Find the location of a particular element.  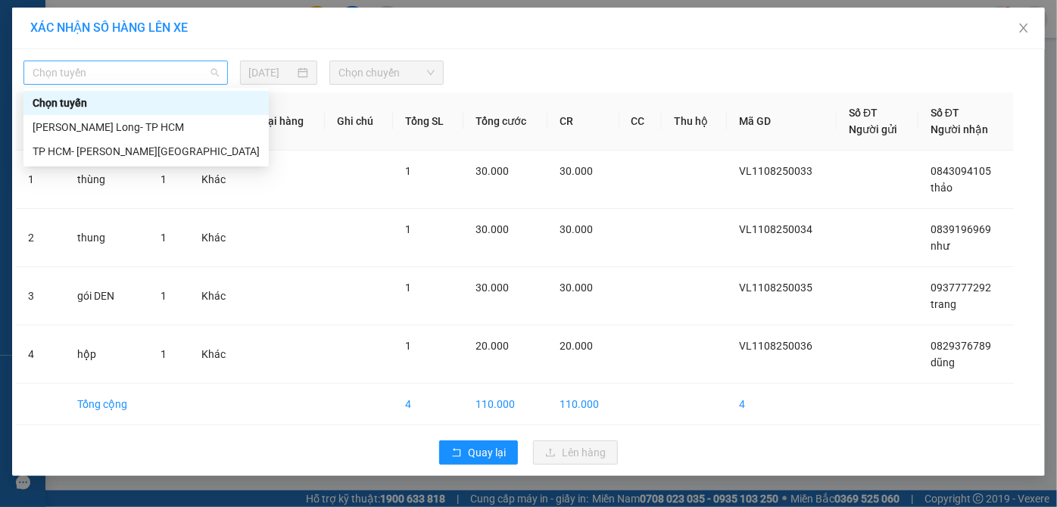

span: thảo is located at coordinates (941, 188).